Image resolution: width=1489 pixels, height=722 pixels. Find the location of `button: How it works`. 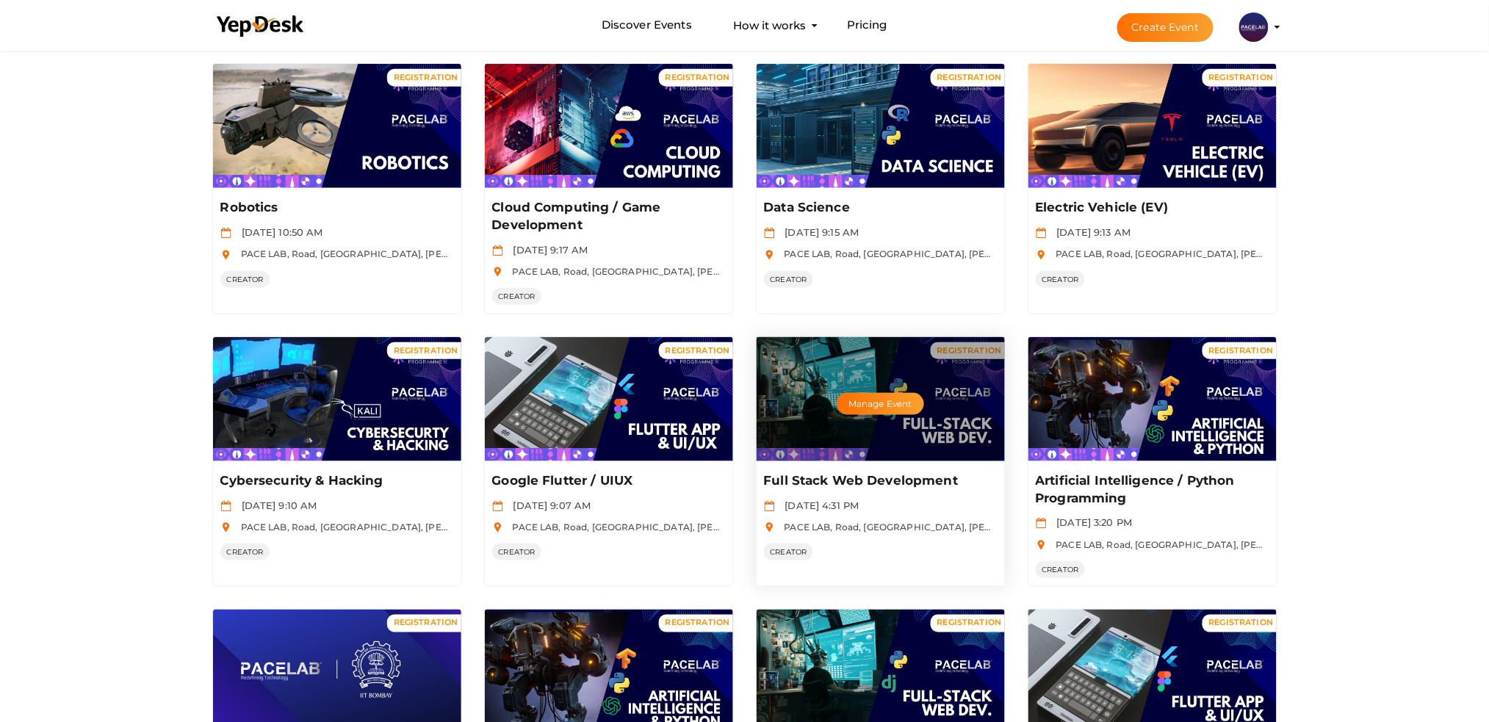

button: How it works is located at coordinates (769, 25).